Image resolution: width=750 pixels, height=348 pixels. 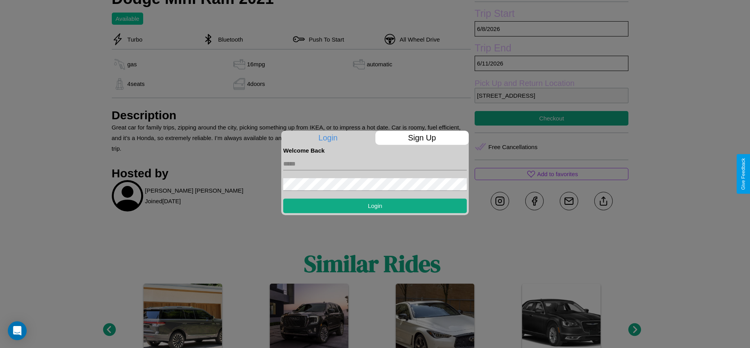 What do you see at coordinates (328, 138) in the screenshot?
I see `p: Login` at bounding box center [328, 138].